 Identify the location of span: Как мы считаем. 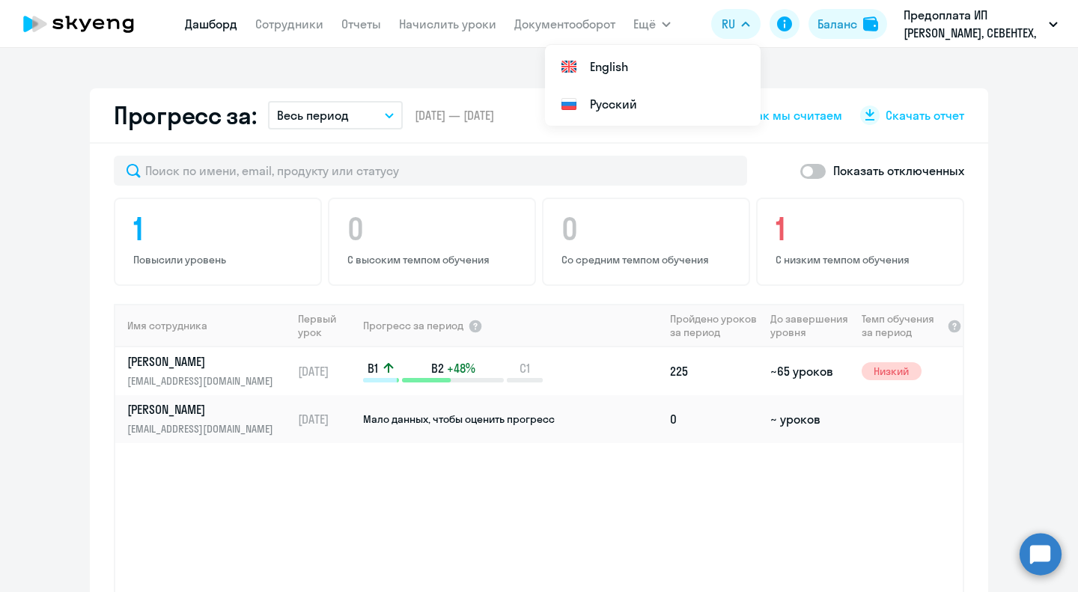
(796, 115).